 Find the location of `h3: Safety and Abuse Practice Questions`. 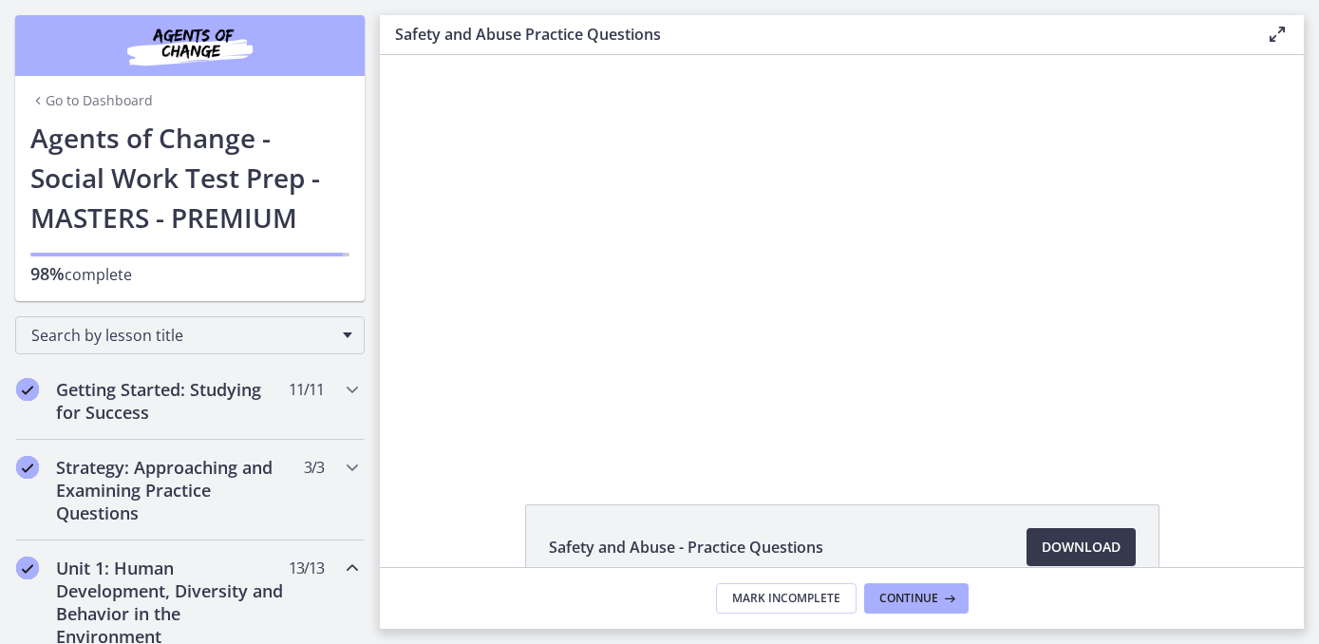

h3: Safety and Abuse Practice Questions is located at coordinates (815, 34).